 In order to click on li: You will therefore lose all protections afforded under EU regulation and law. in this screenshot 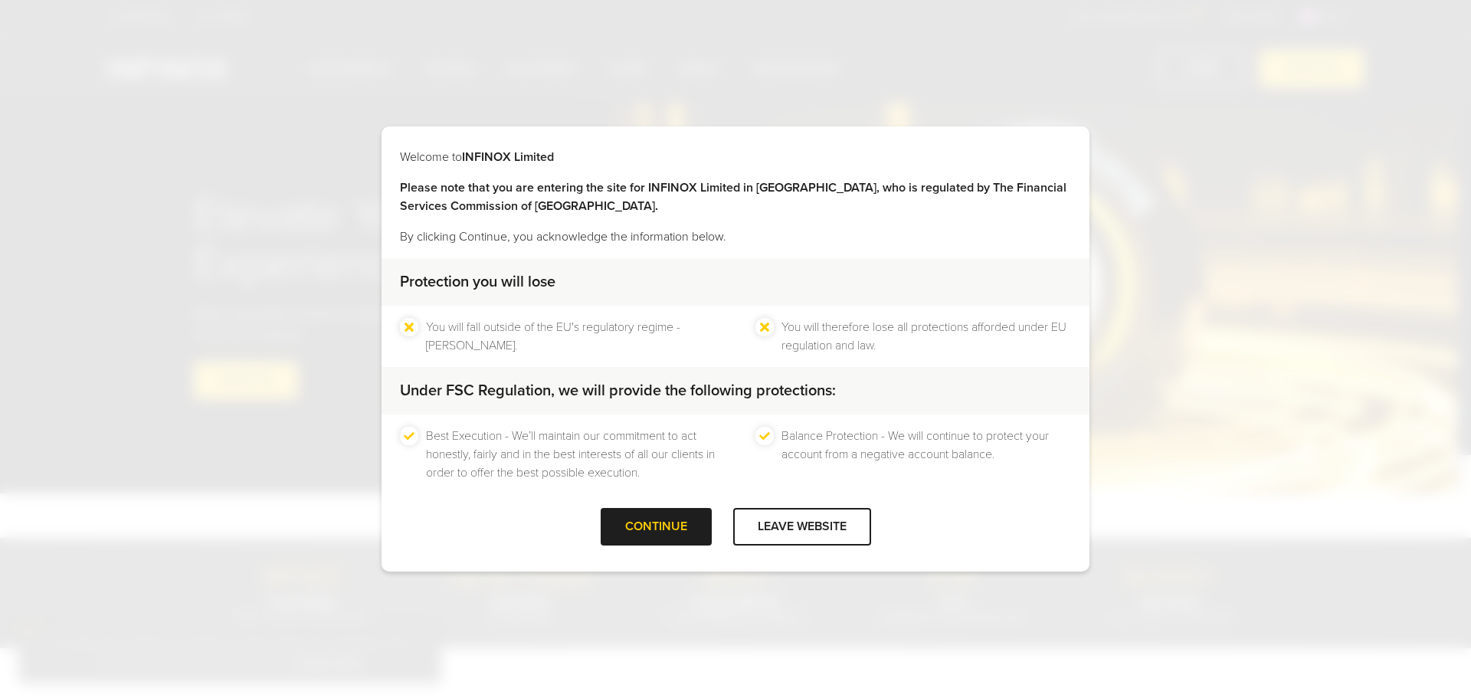, I will do `click(926, 336)`.